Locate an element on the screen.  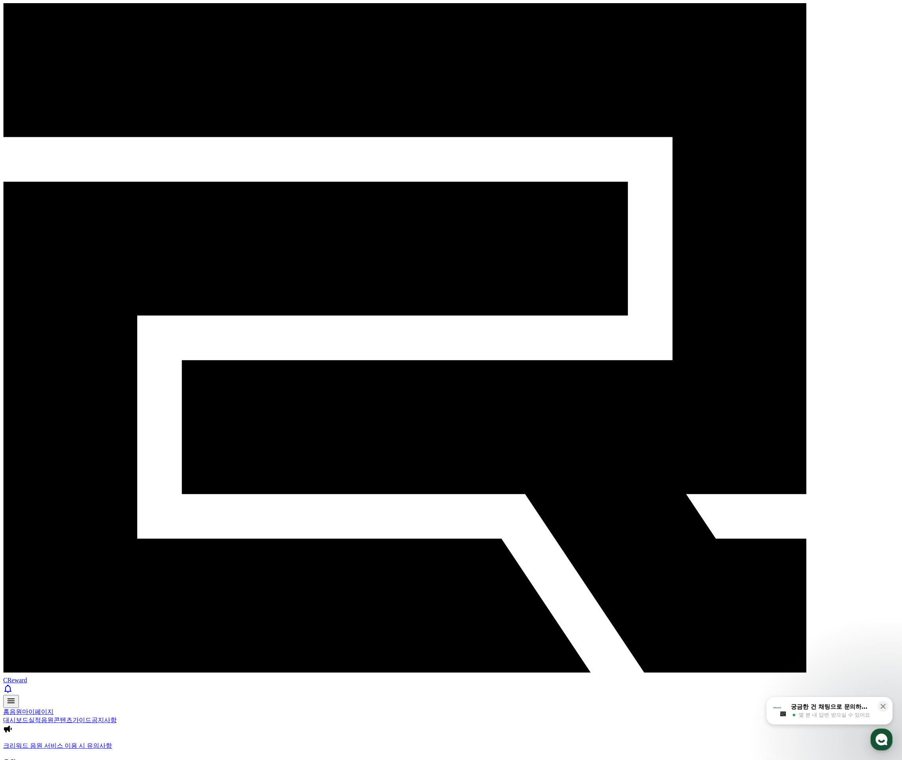
a: CReward is located at coordinates (451, 676).